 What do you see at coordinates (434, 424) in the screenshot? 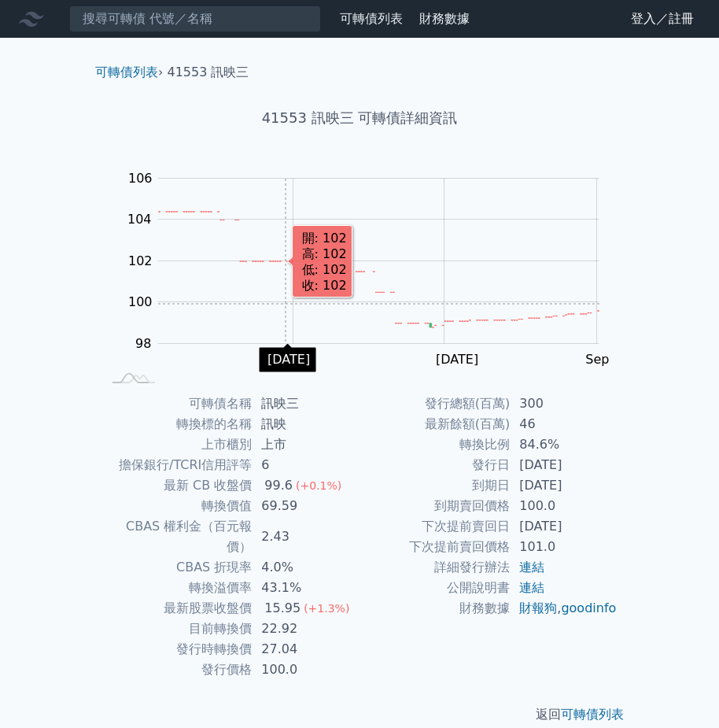
I see `td: 最新餘額(百萬)` at bounding box center [434, 424].